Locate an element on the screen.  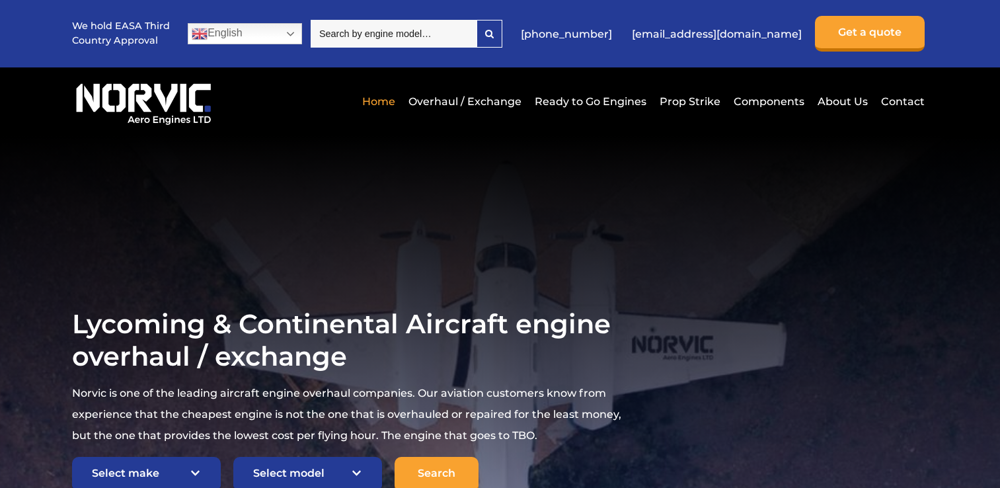
a: Prop Strike is located at coordinates (690, 101).